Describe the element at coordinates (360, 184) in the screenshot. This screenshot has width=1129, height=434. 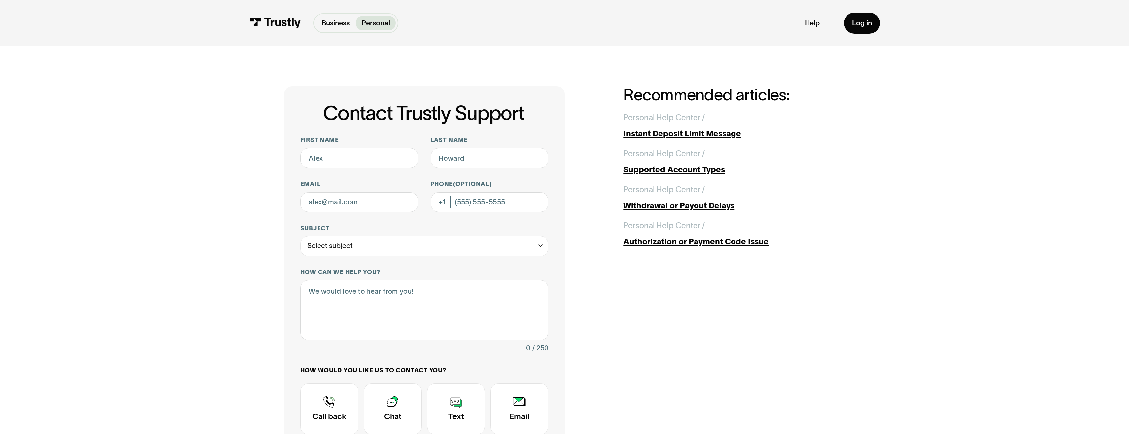
I see `label: Email` at that location.